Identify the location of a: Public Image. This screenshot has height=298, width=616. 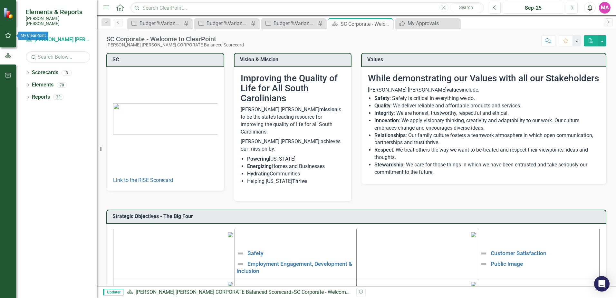
(507, 263).